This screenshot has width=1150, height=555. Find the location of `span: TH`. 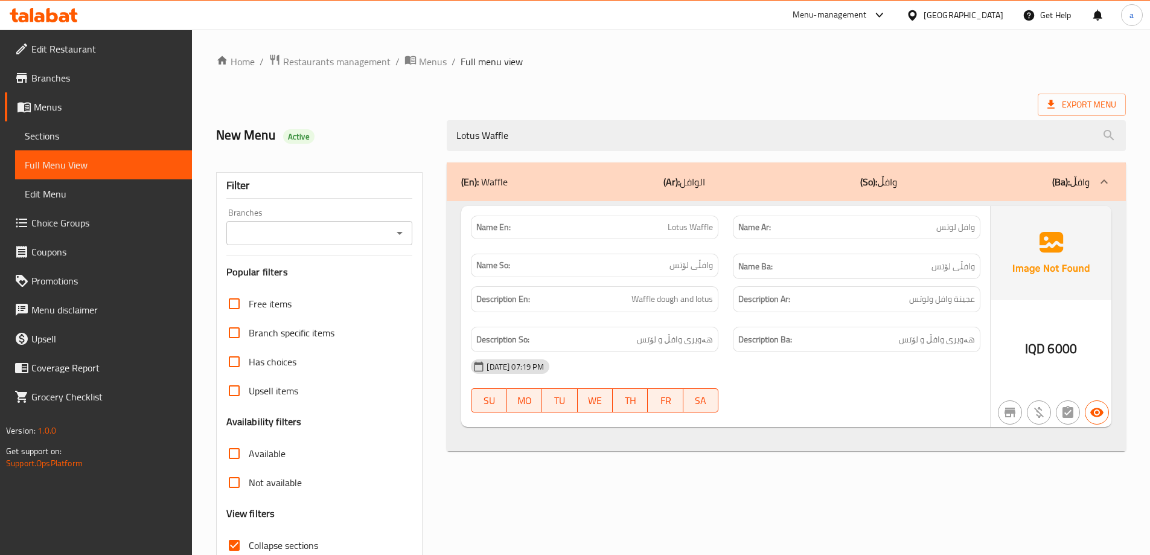

span: TH is located at coordinates (630, 400).